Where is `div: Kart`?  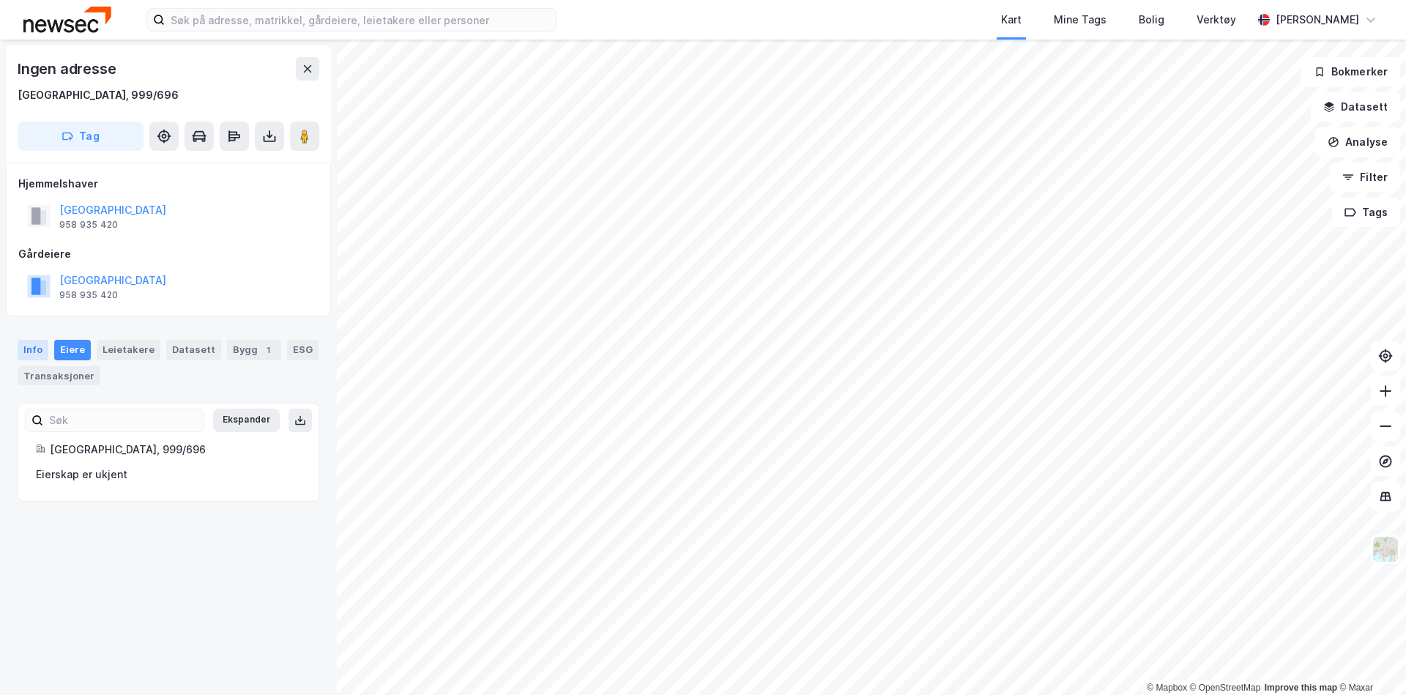 div: Kart is located at coordinates (1012, 20).